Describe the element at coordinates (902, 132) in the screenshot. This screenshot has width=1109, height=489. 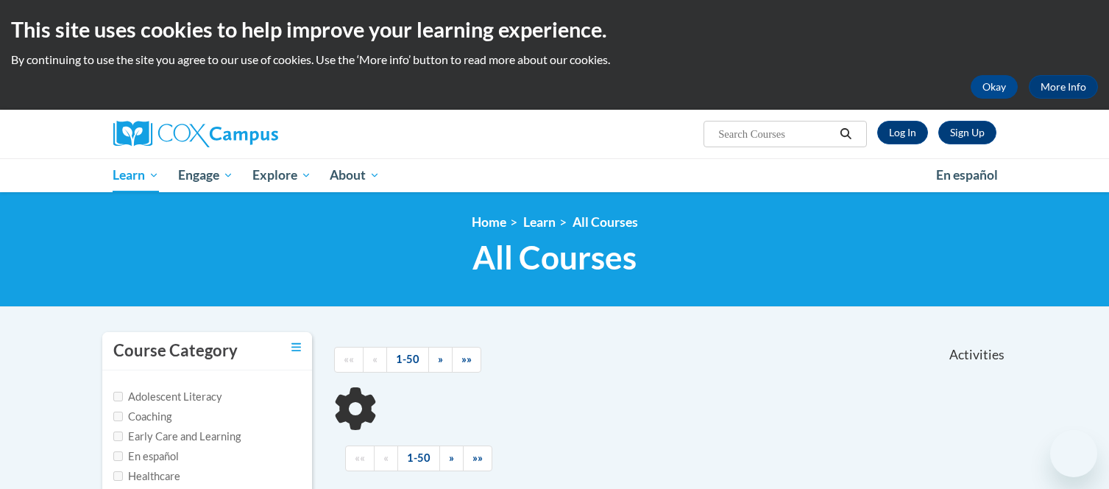
I see `a: Log In` at that location.